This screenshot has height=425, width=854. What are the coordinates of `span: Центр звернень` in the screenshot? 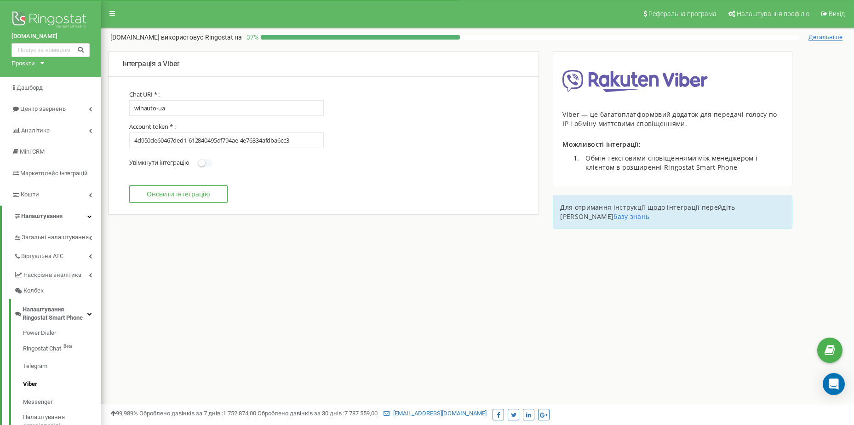 It's located at (43, 109).